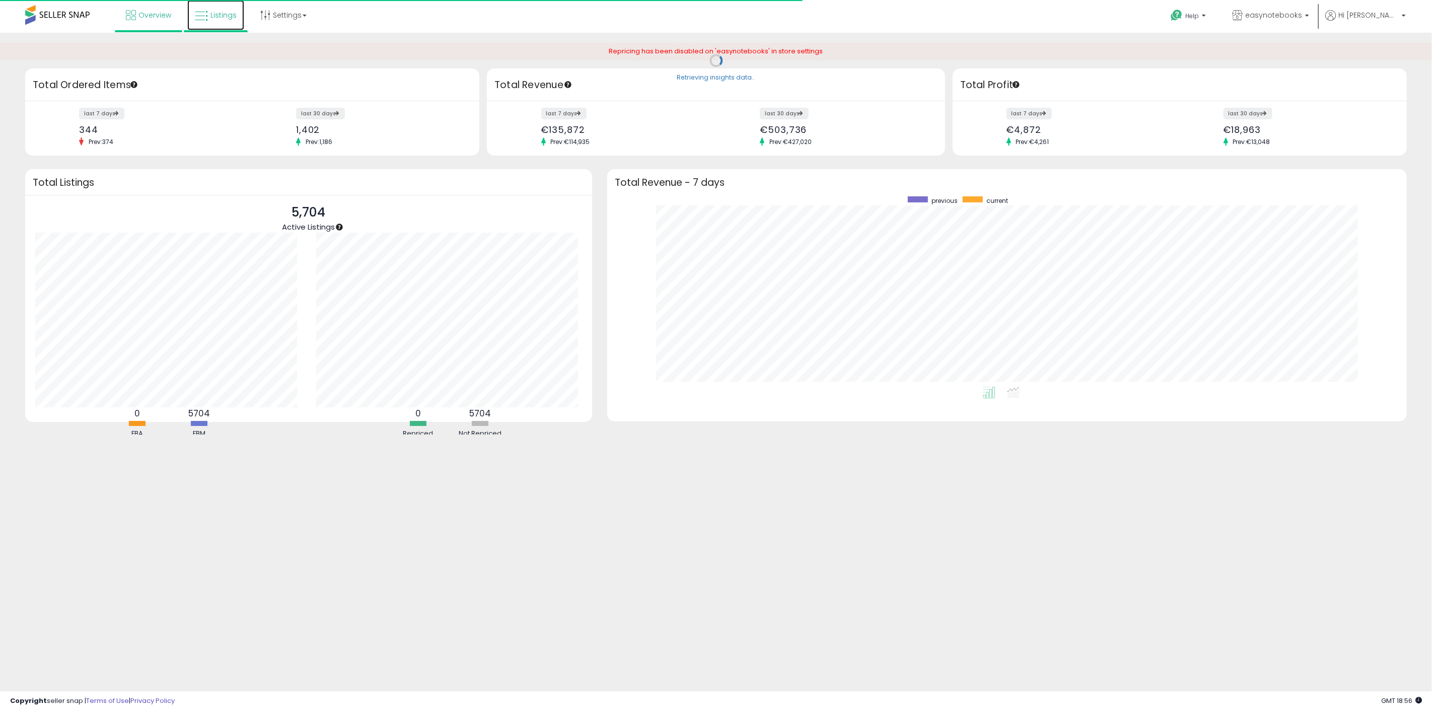  What do you see at coordinates (1189, 17) in the screenshot?
I see `a: Help` at bounding box center [1189, 17].